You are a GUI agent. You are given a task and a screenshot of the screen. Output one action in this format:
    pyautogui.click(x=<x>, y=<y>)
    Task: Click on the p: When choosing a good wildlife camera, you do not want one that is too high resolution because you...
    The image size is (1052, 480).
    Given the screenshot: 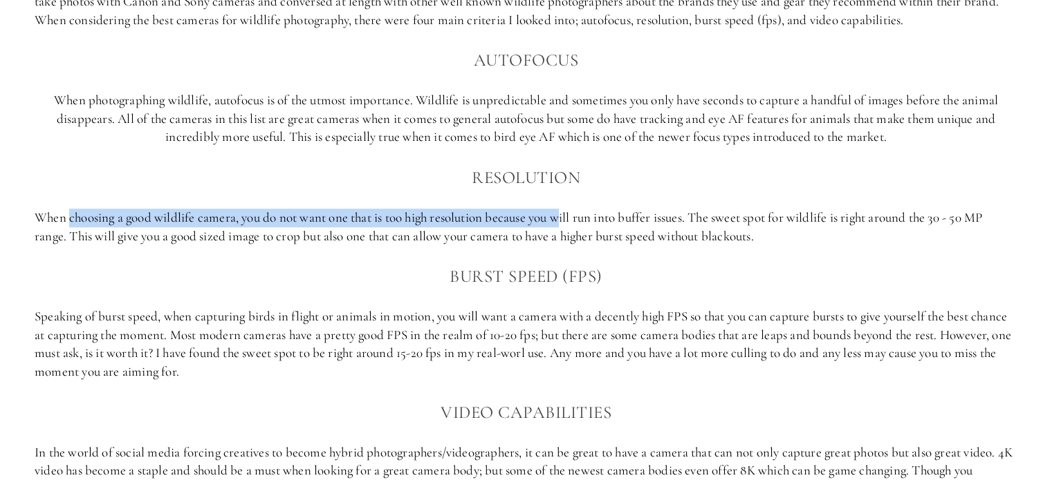 What is the action you would take?
    pyautogui.click(x=525, y=227)
    